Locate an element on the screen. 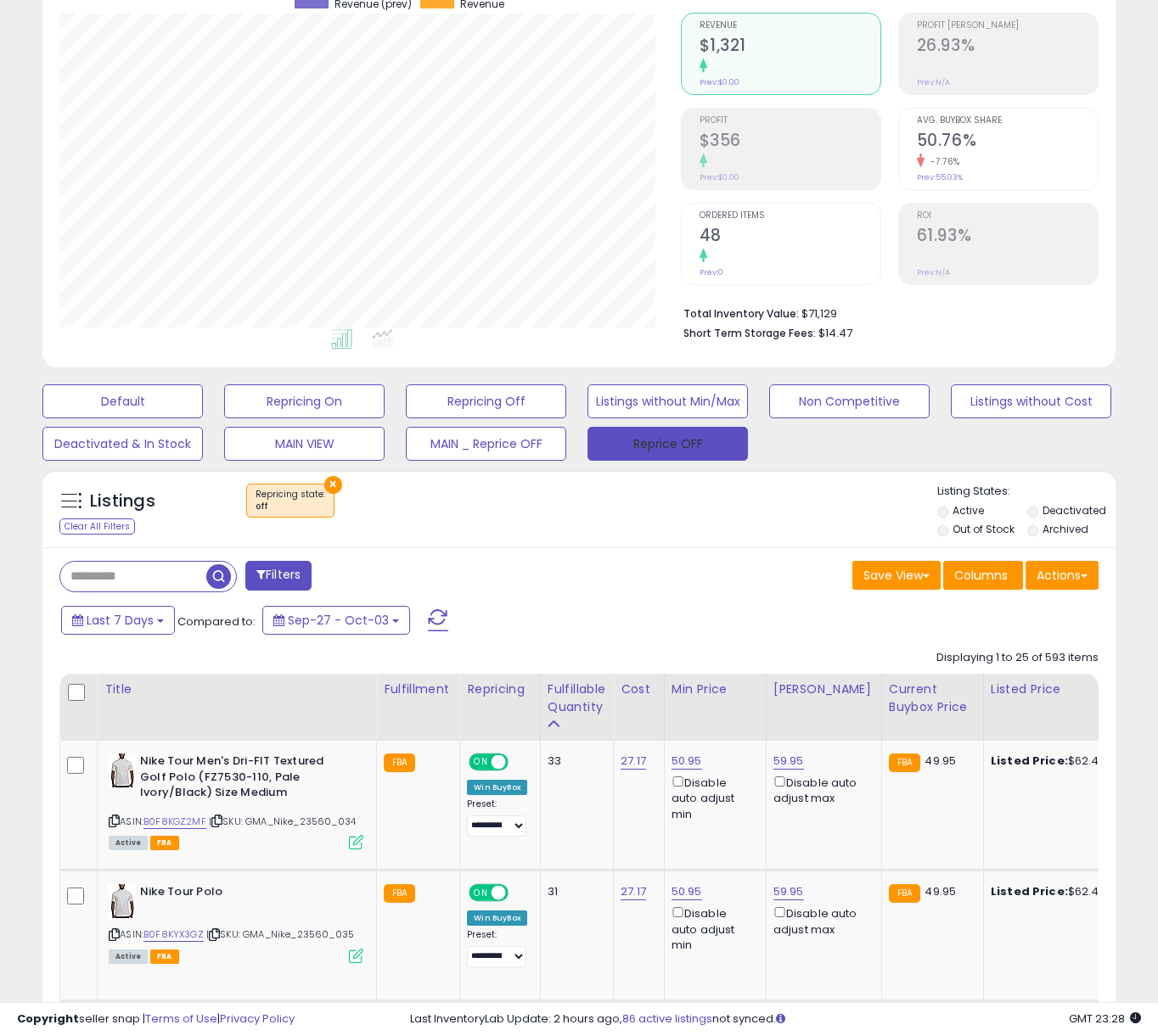  span: Last 7 Days is located at coordinates (120, 620).